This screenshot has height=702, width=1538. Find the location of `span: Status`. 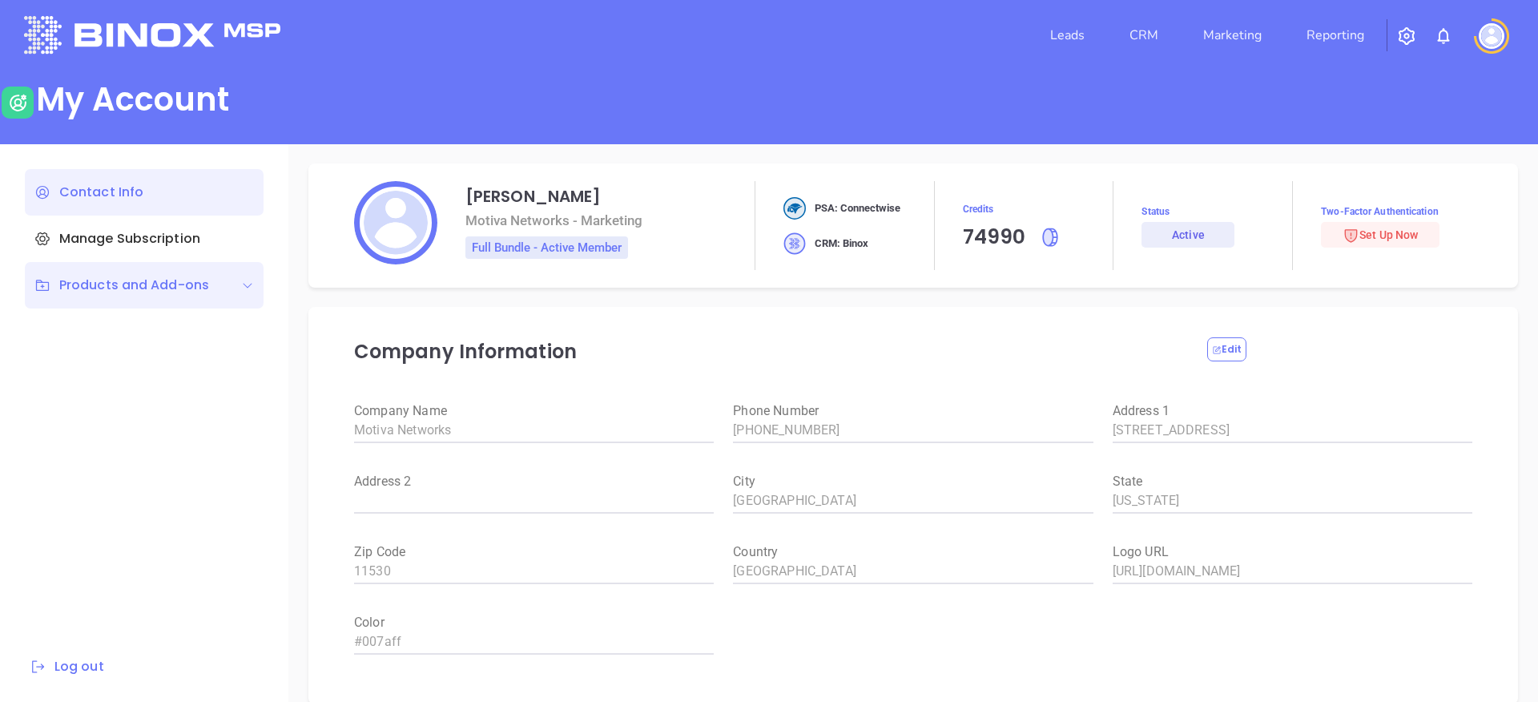

span: Status is located at coordinates (1216, 211).